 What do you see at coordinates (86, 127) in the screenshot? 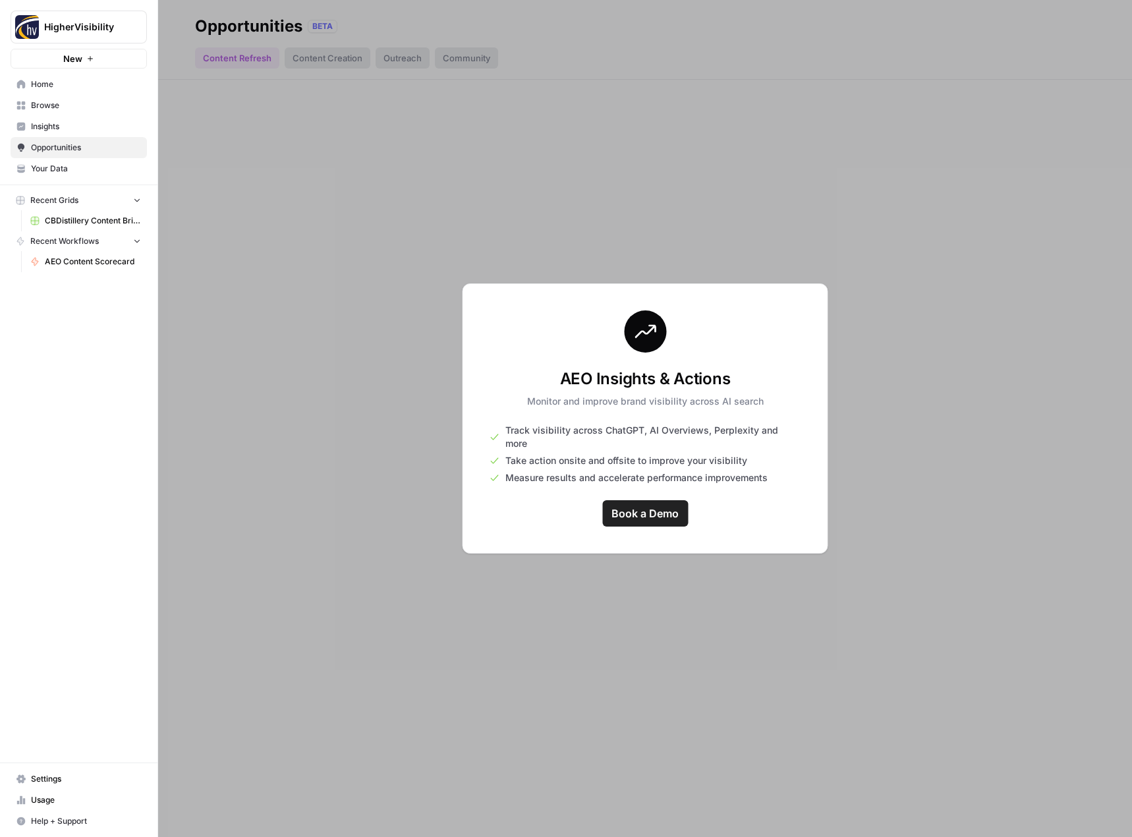
I see `span: Insights` at bounding box center [86, 127].